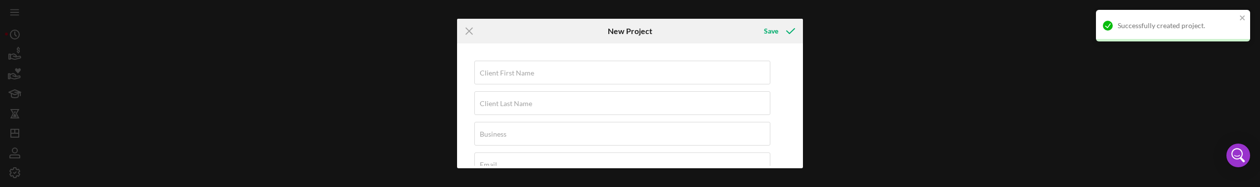  Describe the element at coordinates (778, 31) in the screenshot. I see `button: Save` at that location.